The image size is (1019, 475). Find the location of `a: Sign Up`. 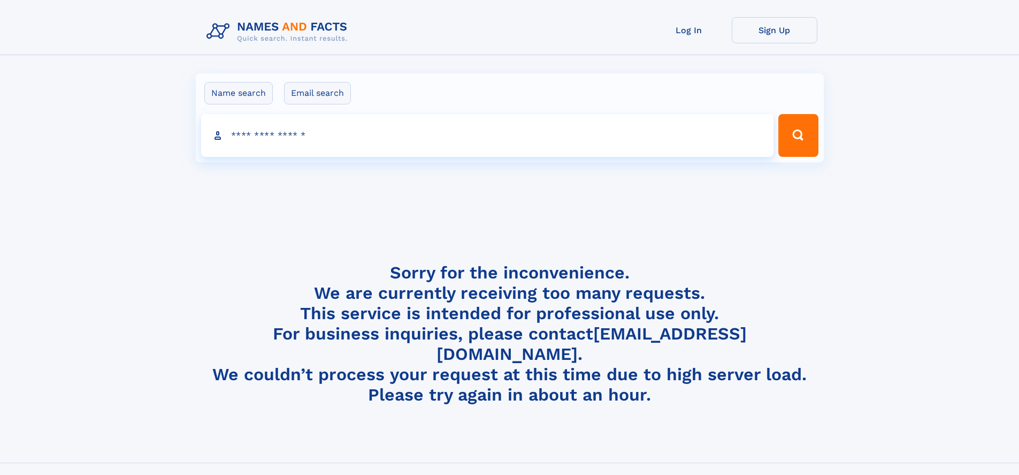

a: Sign Up is located at coordinates (775, 30).